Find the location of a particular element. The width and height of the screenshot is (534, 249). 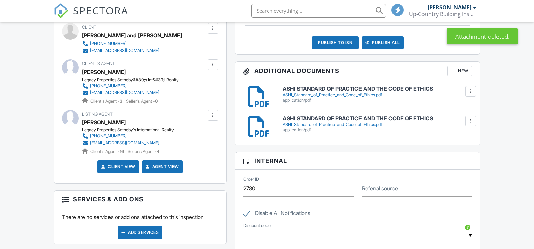

div: Publish to ISN is located at coordinates (335, 43).